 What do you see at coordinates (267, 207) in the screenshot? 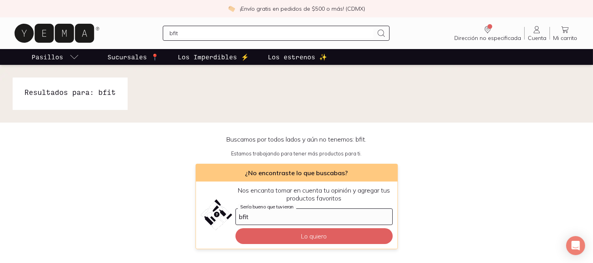
I see `label: Sería bueno que tuvieran` at bounding box center [267, 207].